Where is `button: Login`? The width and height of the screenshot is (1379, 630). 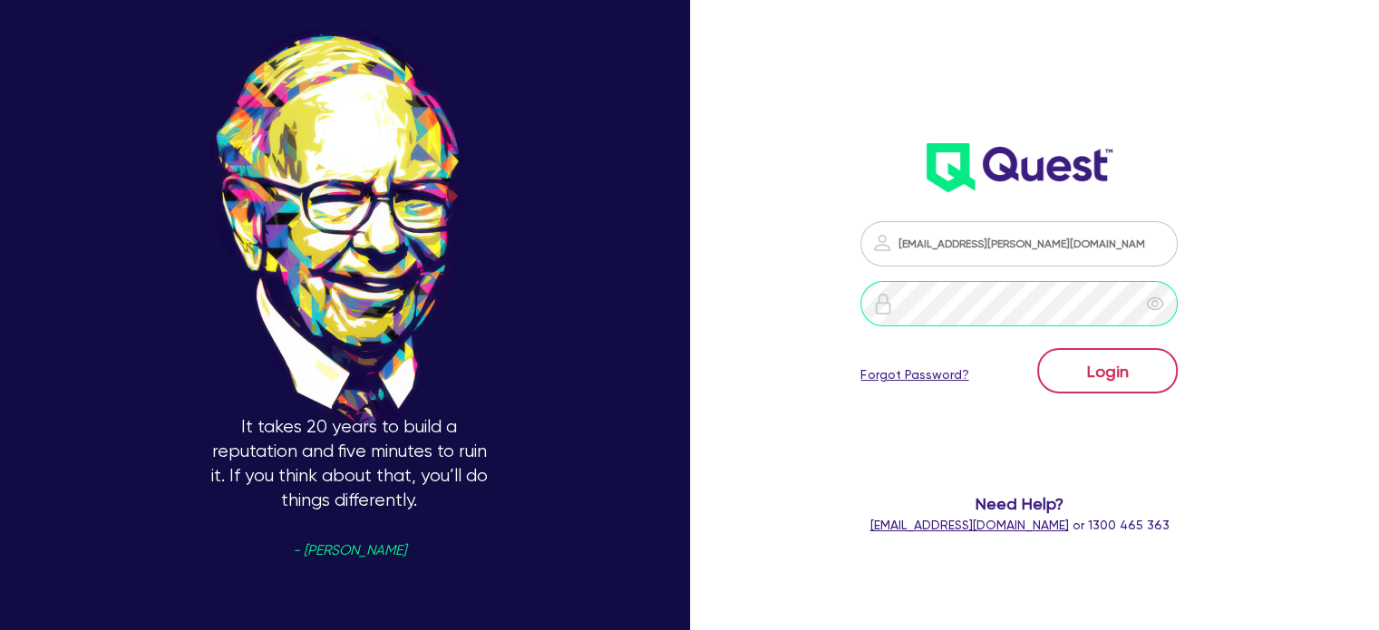 button: Login is located at coordinates (1107, 371).